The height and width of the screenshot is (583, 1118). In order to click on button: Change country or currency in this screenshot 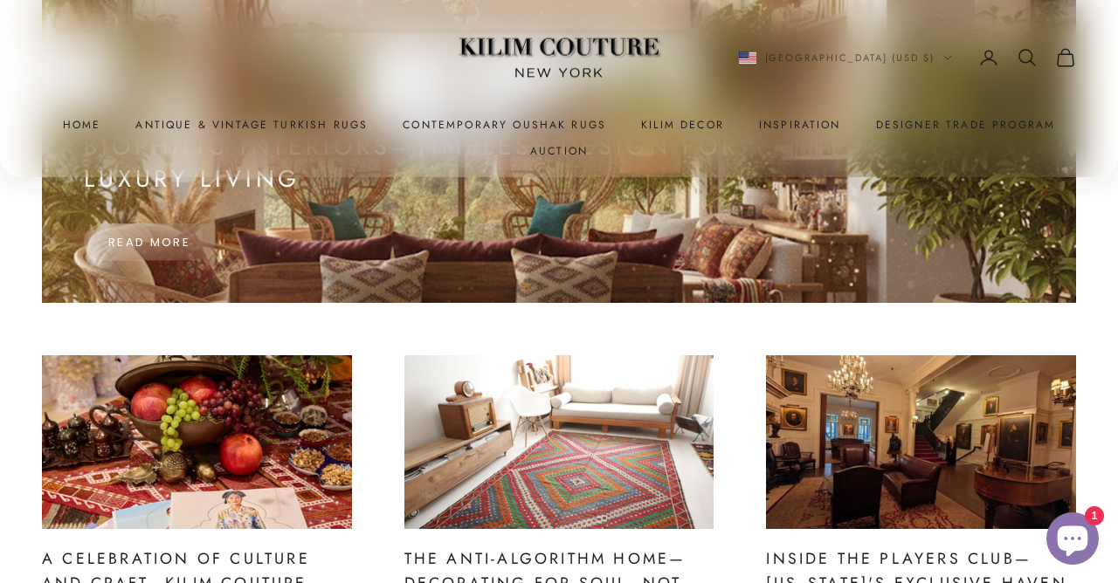, I will do `click(846, 58)`.